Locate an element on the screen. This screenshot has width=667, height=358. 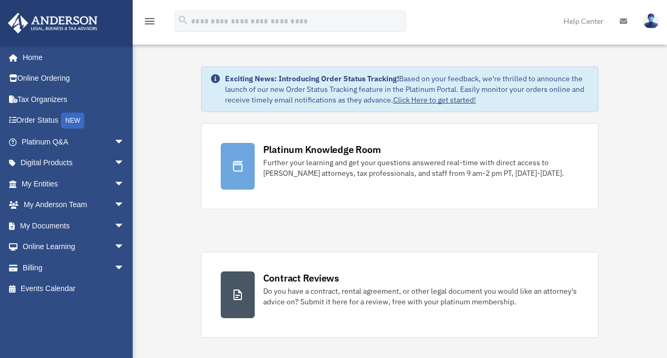
a: My Documentsarrow_drop_down is located at coordinates (74, 226).